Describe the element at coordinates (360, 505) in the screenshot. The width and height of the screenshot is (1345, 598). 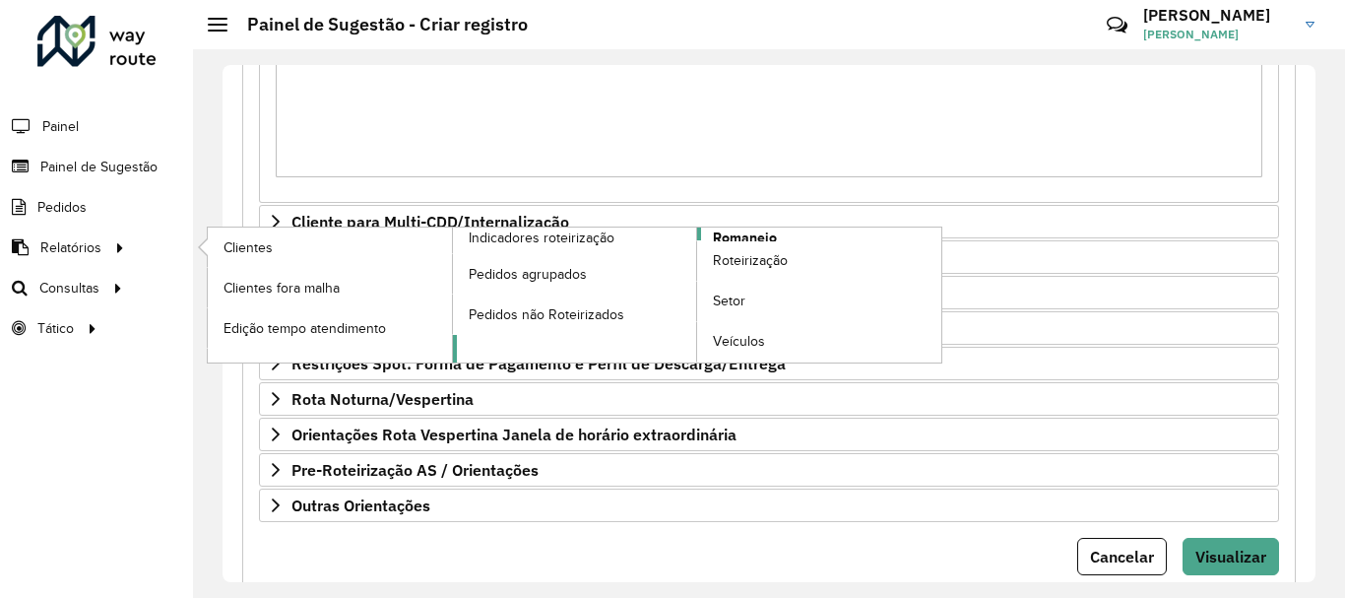
I see `span: Outras Orientações` at that location.